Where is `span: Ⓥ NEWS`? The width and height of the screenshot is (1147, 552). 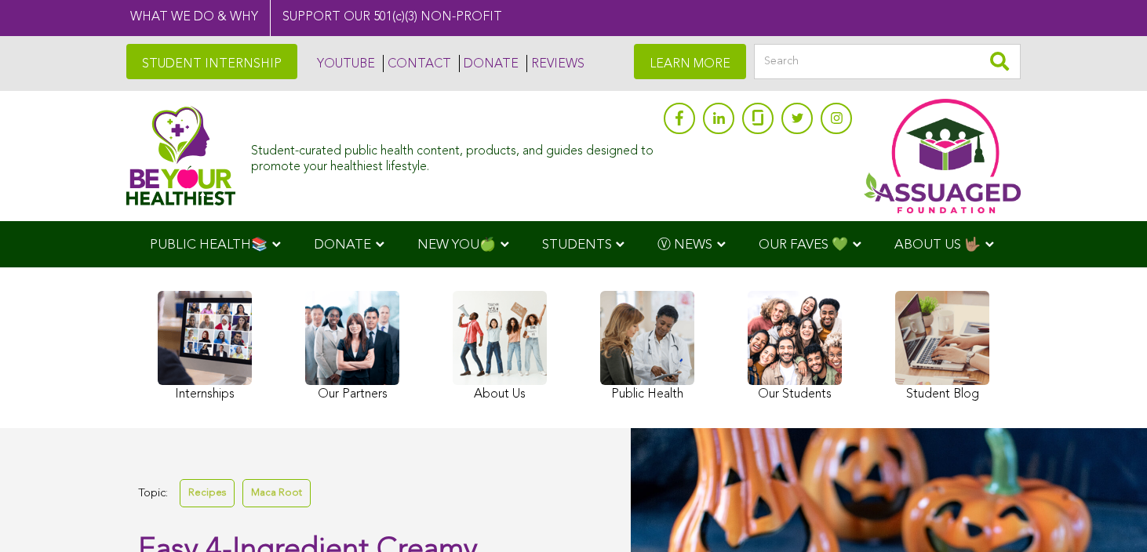 span: Ⓥ NEWS is located at coordinates (685, 245).